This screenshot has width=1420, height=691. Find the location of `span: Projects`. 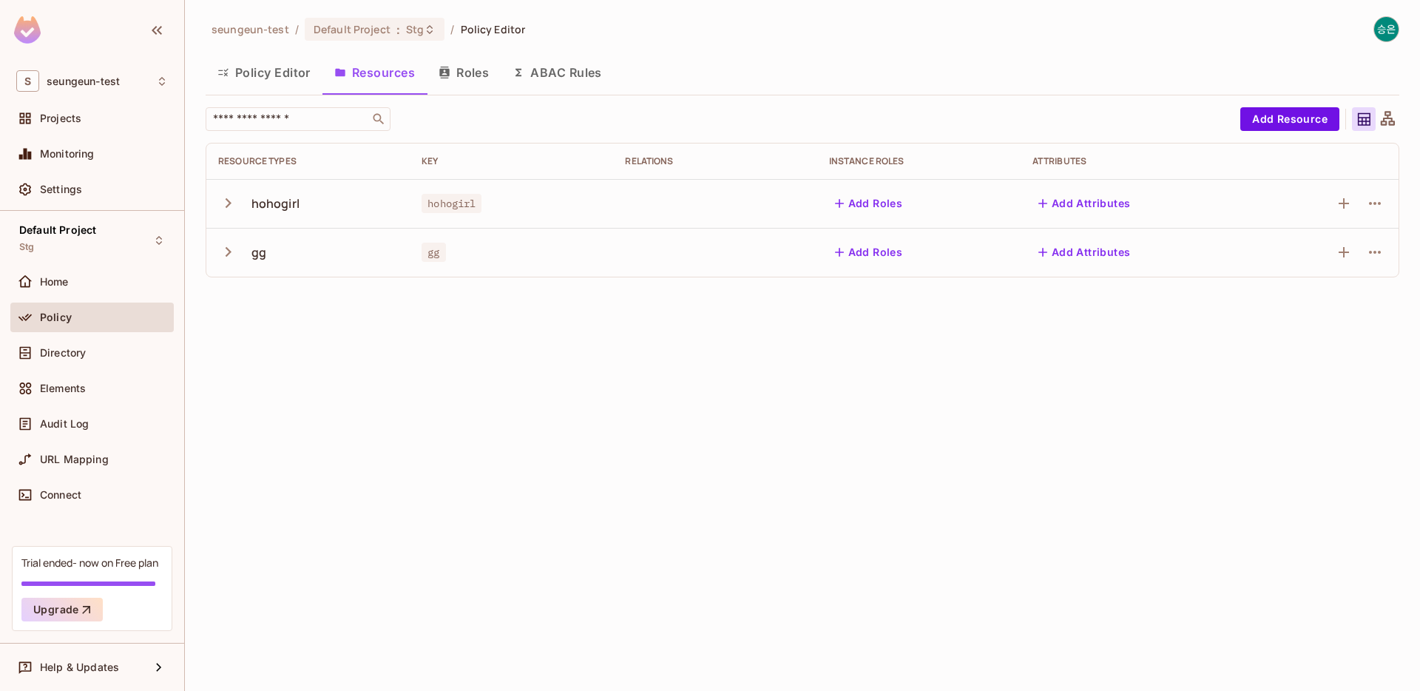

span: Projects is located at coordinates (61, 118).